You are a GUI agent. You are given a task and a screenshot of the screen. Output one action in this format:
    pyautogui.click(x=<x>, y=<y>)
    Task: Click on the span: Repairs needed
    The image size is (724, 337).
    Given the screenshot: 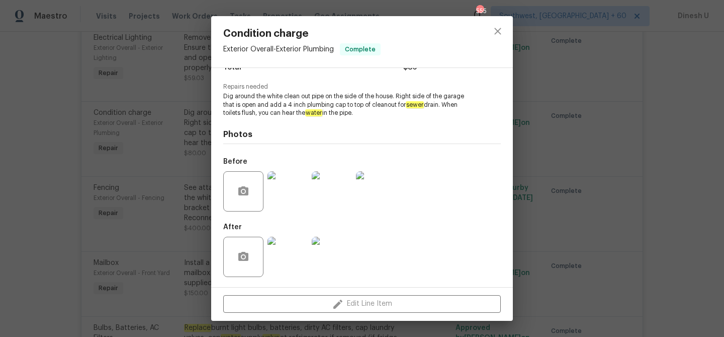 What is the action you would take?
    pyautogui.click(x=362, y=87)
    